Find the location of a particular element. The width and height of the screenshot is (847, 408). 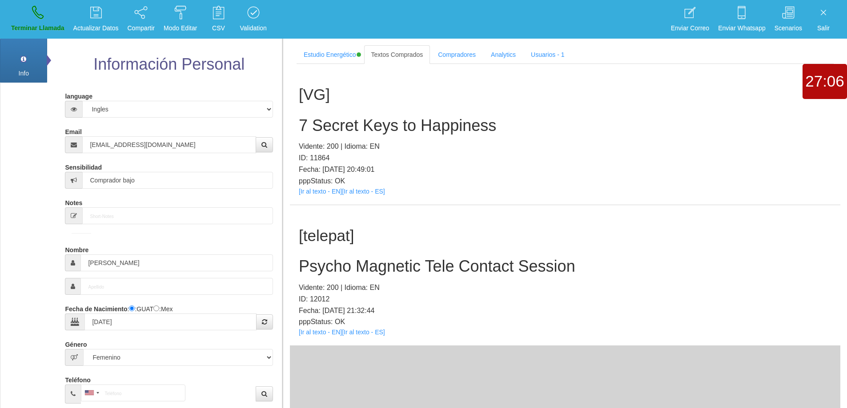

div: : :GUAT :Mex is located at coordinates (168, 316).